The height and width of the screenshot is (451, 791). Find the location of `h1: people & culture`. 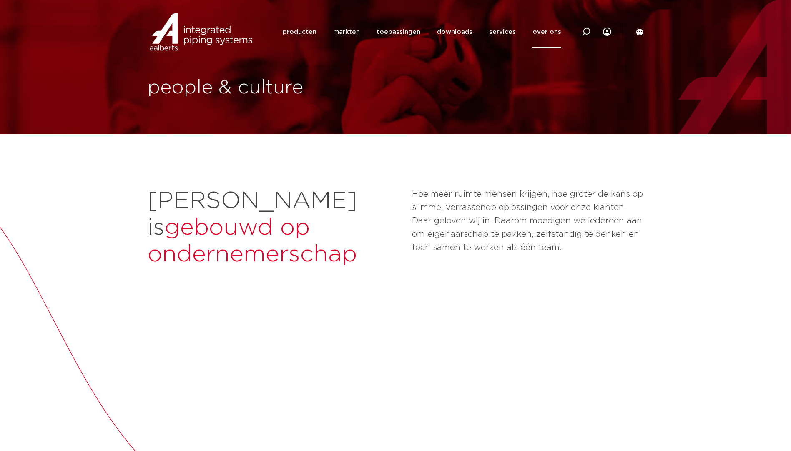

h1: people & culture is located at coordinates (270, 88).